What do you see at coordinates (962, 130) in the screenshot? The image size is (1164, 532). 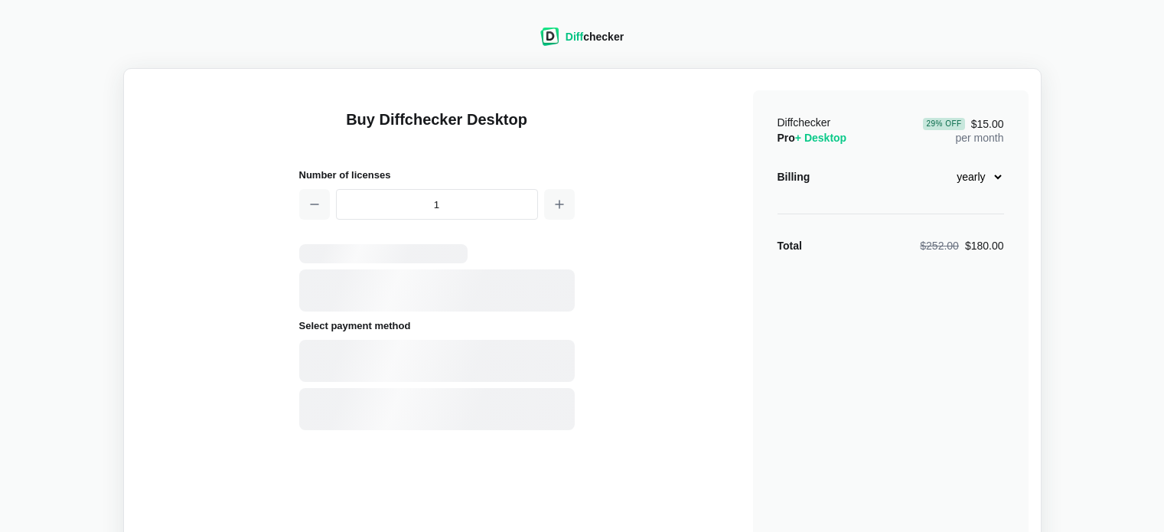 I see `div: per month` at bounding box center [962, 130].